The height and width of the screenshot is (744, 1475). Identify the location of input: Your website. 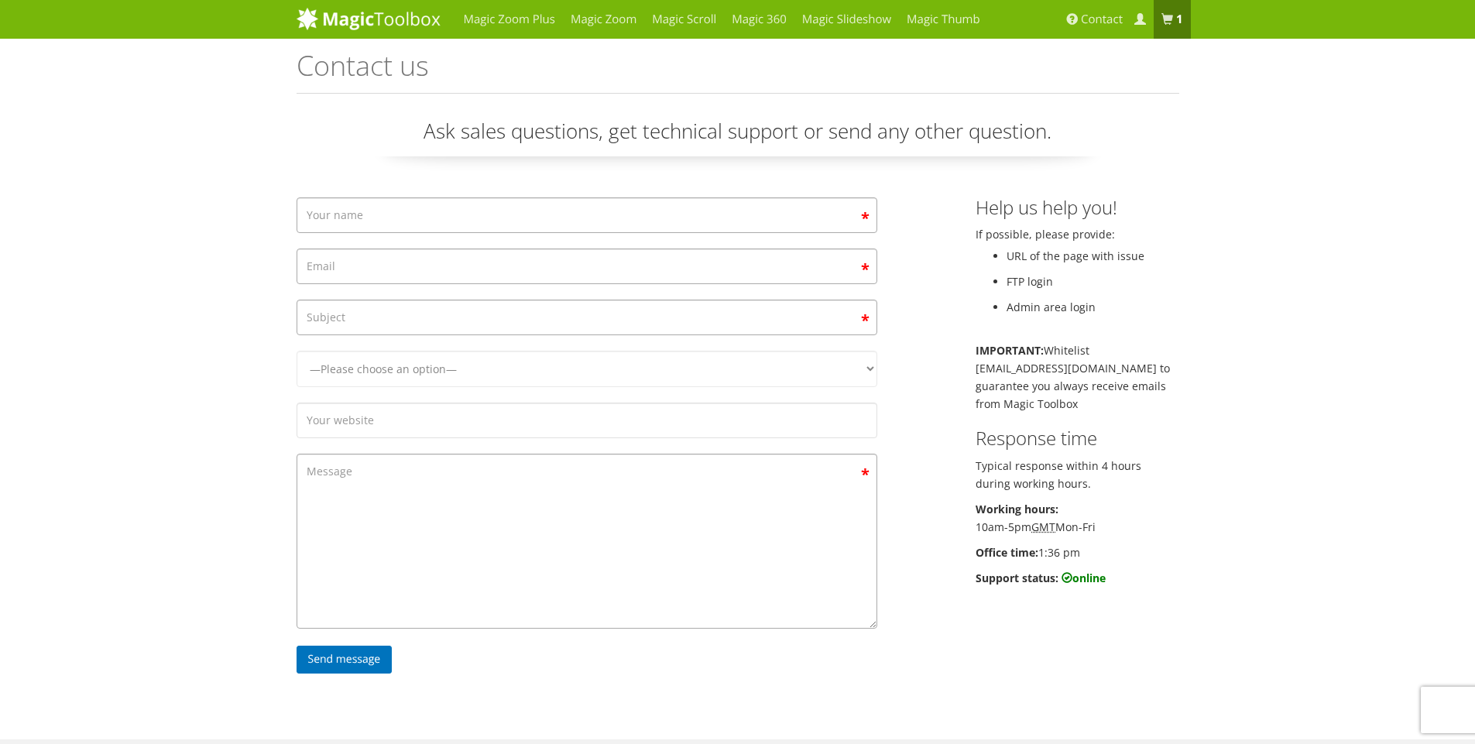
(587, 421).